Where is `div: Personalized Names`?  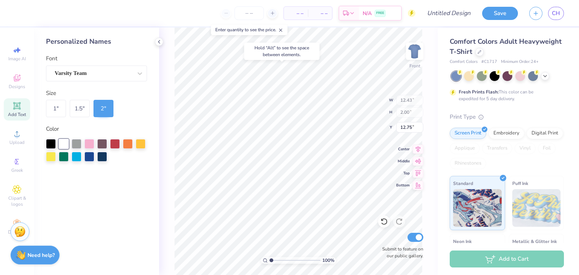 div: Personalized Names is located at coordinates (96, 41).